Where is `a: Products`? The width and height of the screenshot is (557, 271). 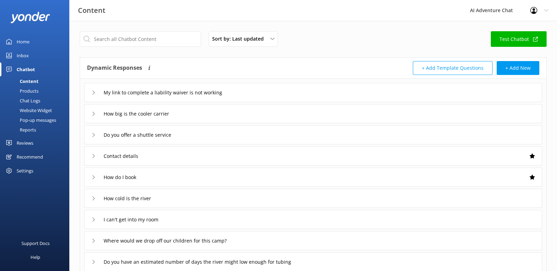 a: Products is located at coordinates (37, 91).